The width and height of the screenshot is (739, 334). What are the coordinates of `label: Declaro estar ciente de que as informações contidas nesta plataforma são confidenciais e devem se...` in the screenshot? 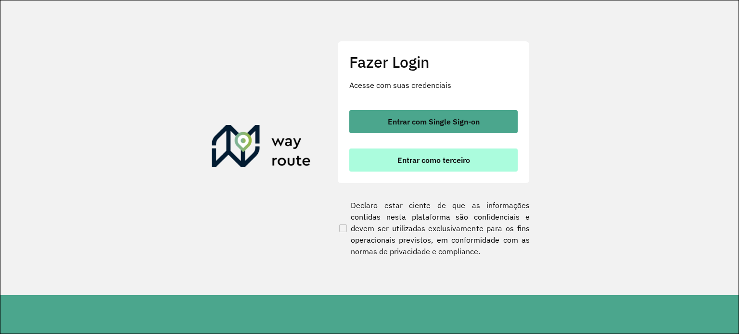 It's located at (434, 229).